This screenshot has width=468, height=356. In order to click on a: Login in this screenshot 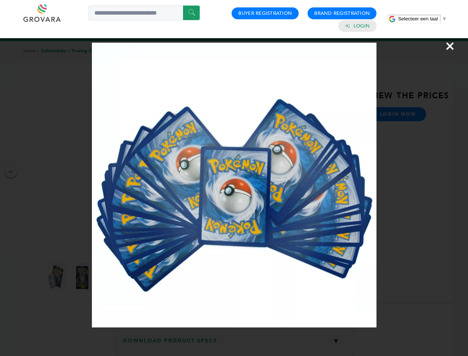, I will do `click(362, 26)`.